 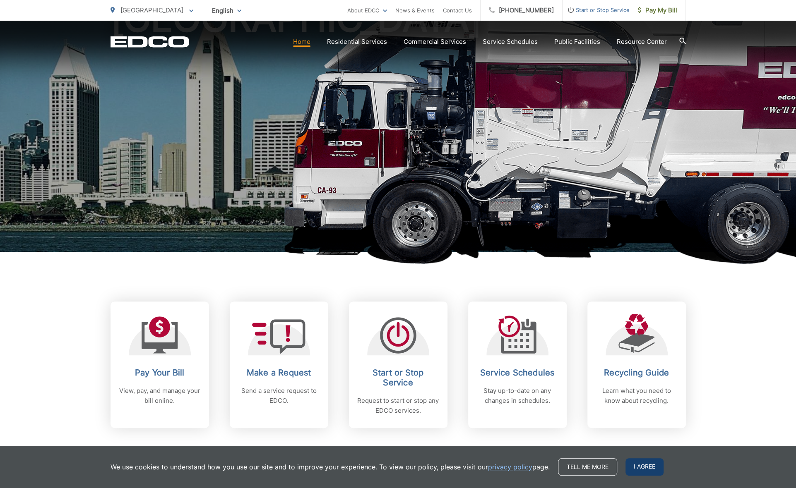 I want to click on a: Commercial Services, so click(x=435, y=42).